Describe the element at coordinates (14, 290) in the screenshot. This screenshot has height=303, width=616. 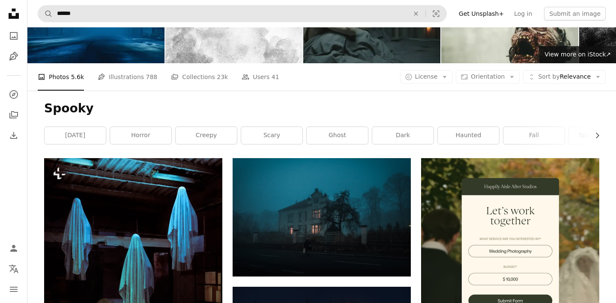
I see `button: Menu` at that location.